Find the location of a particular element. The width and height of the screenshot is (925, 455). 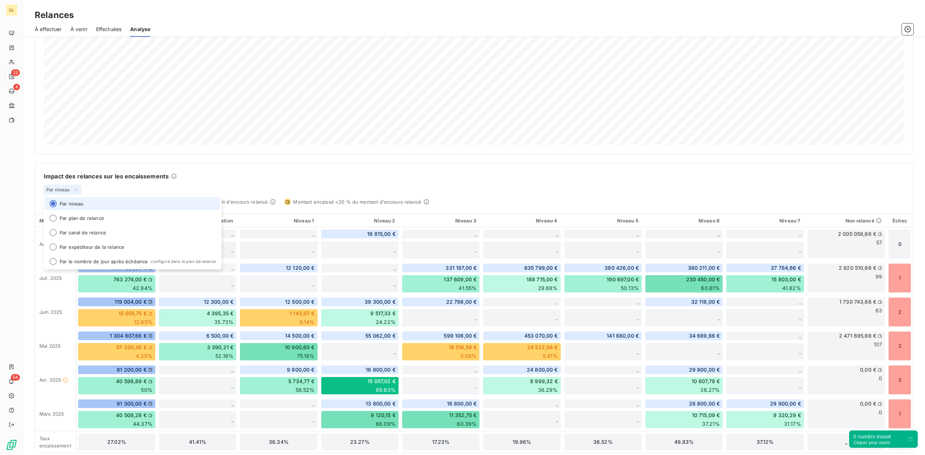

span: 29.68% is located at coordinates (548, 288).